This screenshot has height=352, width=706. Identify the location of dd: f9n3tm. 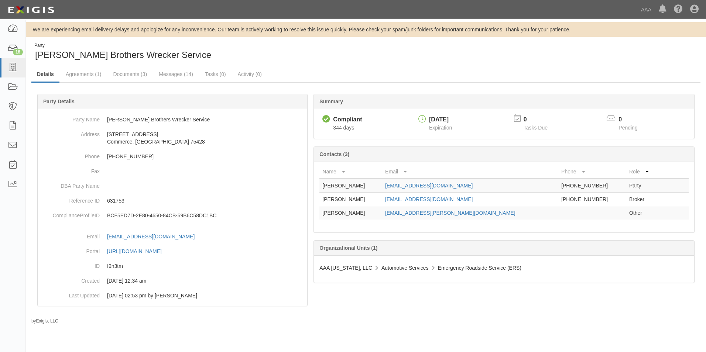
(172, 266).